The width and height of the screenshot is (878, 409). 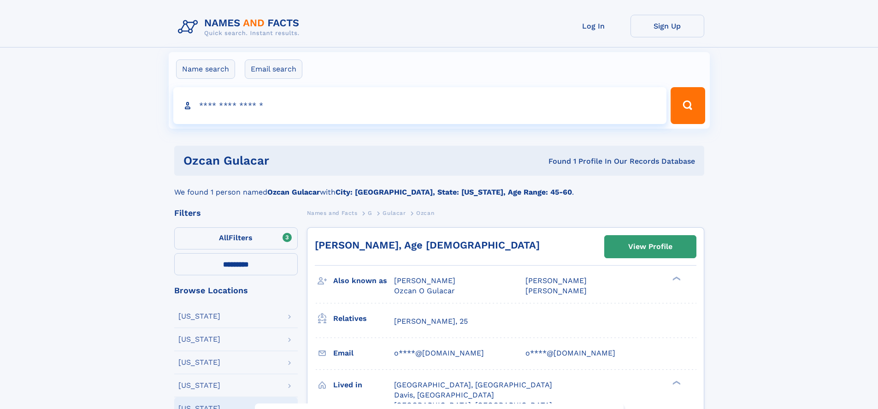 I want to click on button: Search Button, so click(x=688, y=106).